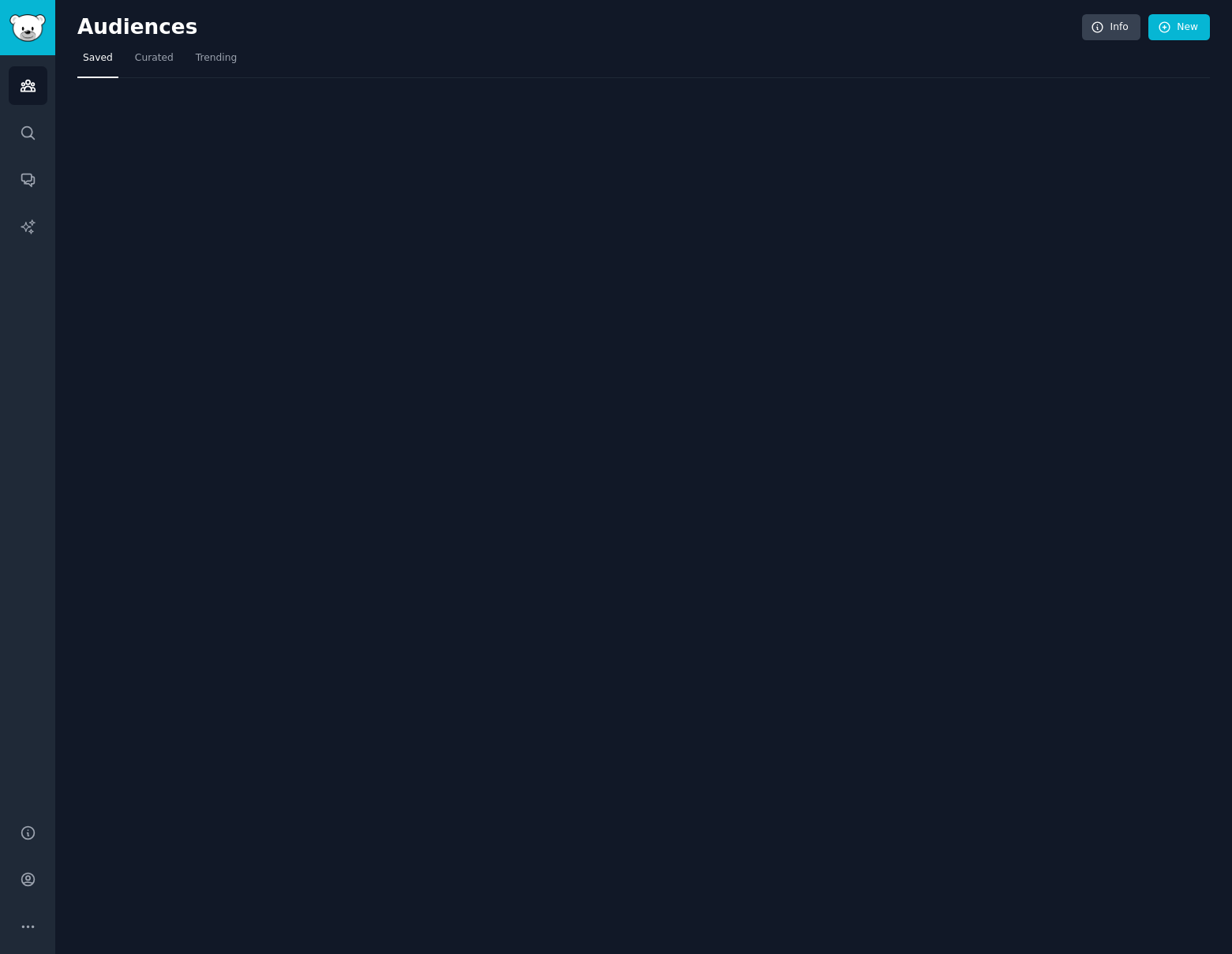  Describe the element at coordinates (153, 58) in the screenshot. I see `span: Curated` at that location.